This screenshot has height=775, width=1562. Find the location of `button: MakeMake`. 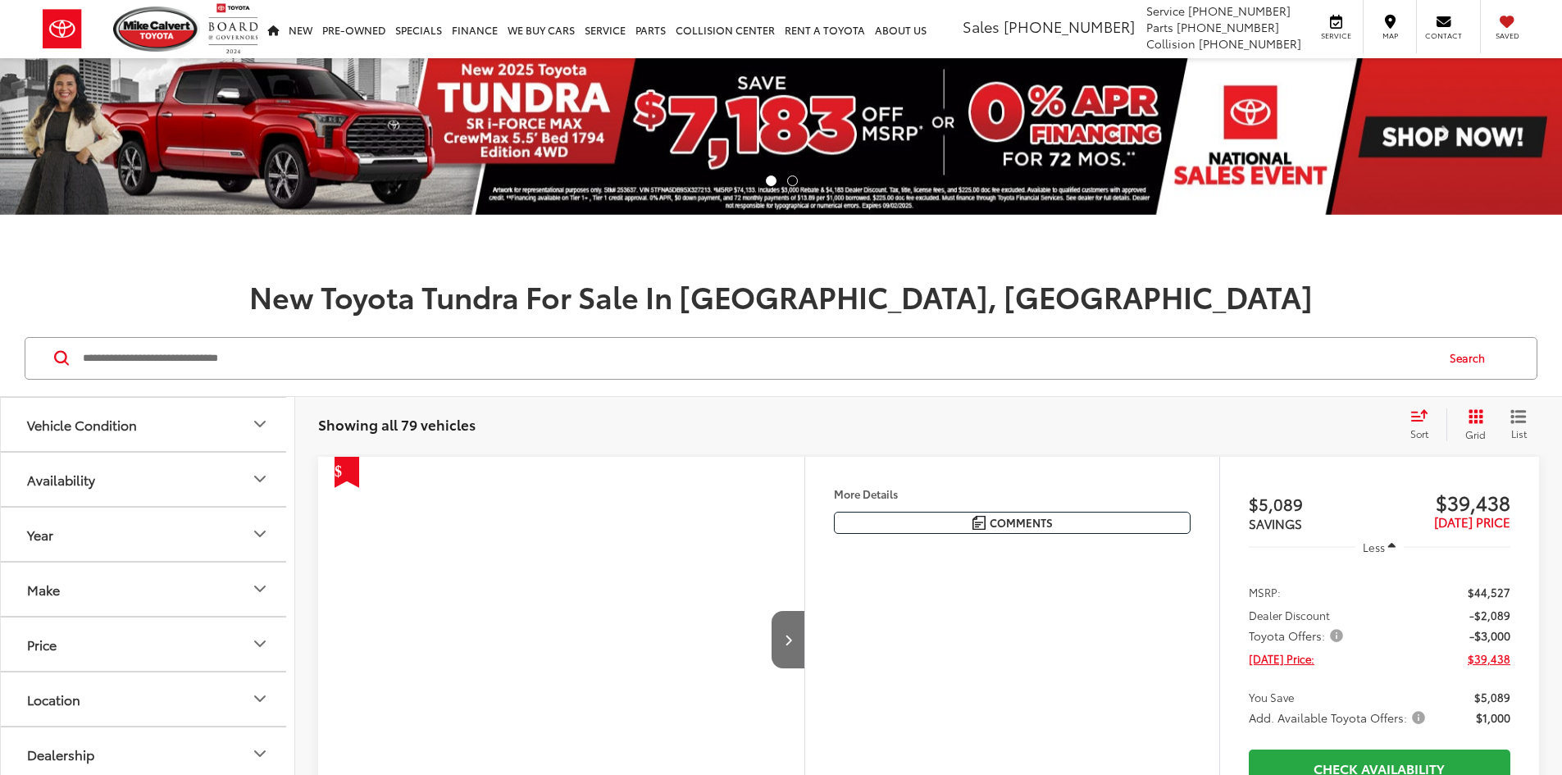

button: MakeMake is located at coordinates (148, 589).